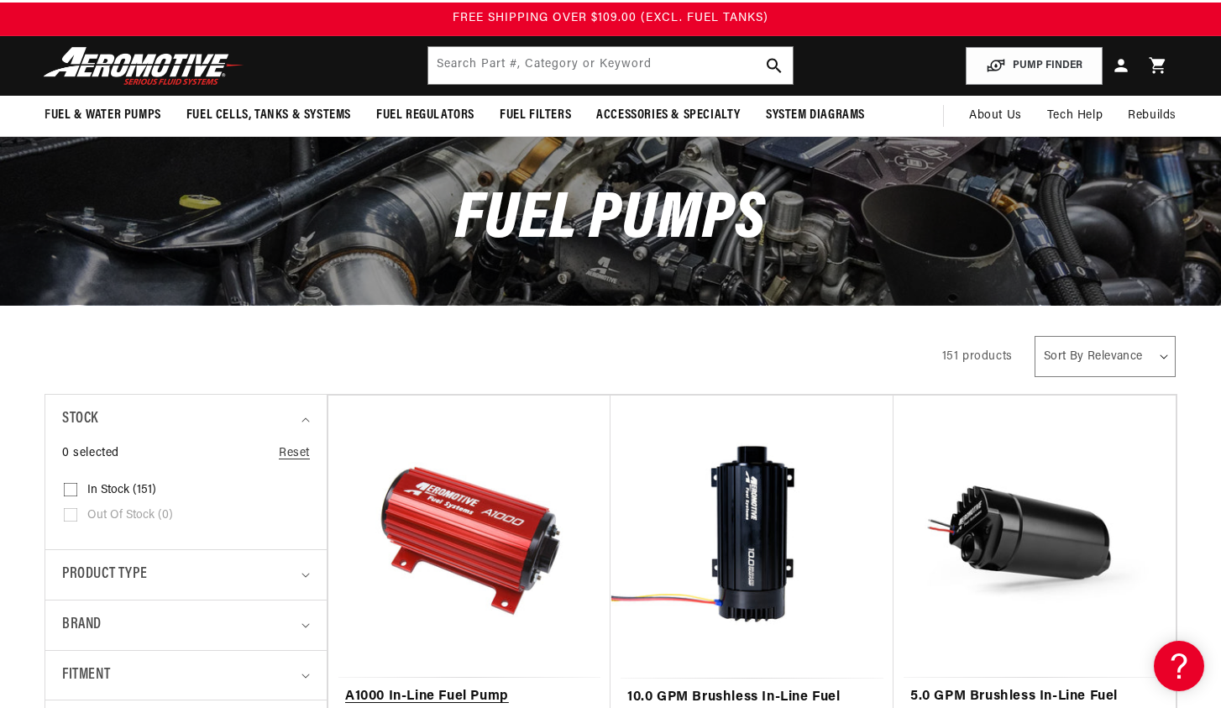  What do you see at coordinates (1033, 65) in the screenshot?
I see `button: PUMP FINDER` at bounding box center [1033, 65].